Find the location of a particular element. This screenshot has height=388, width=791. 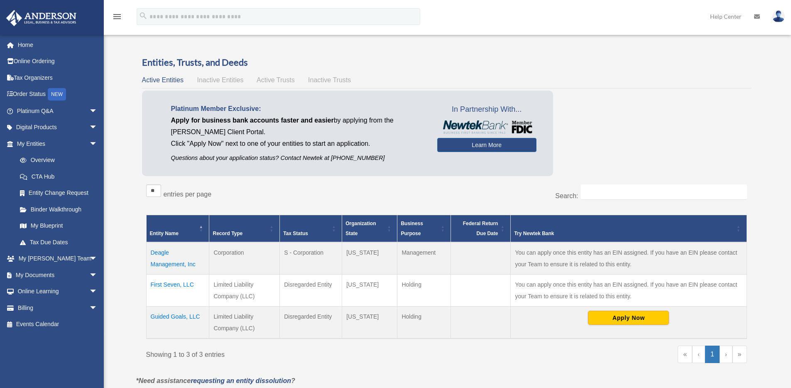

span: Record Type is located at coordinates (228, 233).